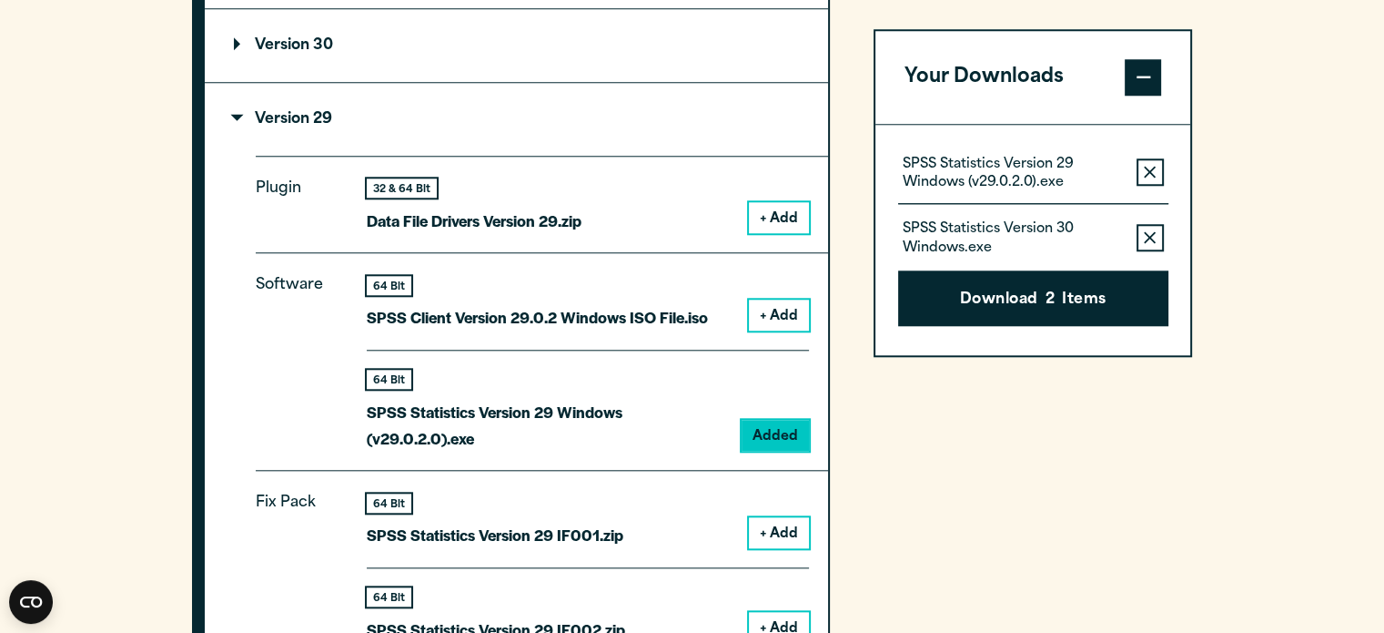 The height and width of the screenshot is (633, 1384). Describe the element at coordinates (516, 46) in the screenshot. I see `summary: Version 30` at that location.